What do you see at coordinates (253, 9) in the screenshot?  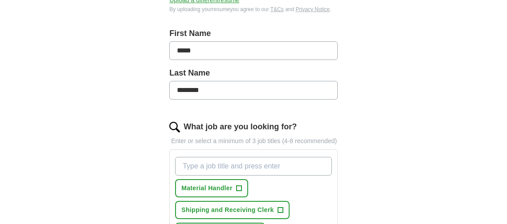 I see `div: By uploading your resume you agree to our and .` at bounding box center [253, 9].